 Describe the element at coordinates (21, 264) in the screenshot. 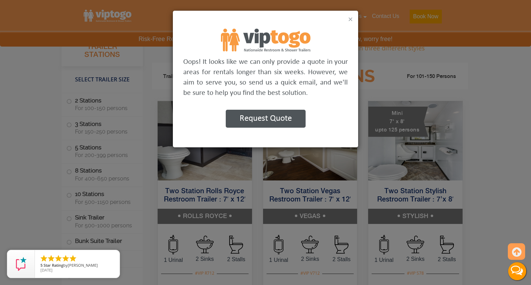

I see `img: Review Rating` at that location.